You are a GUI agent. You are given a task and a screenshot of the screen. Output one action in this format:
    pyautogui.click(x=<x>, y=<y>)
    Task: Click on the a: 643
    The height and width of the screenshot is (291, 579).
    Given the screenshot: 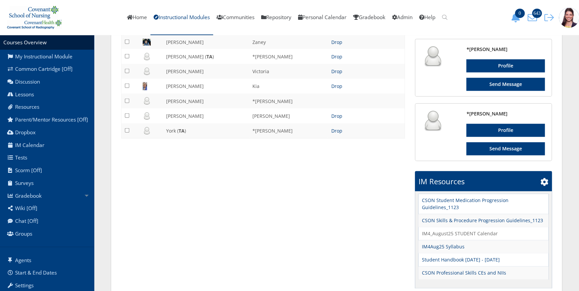 What is the action you would take?
    pyautogui.click(x=534, y=17)
    